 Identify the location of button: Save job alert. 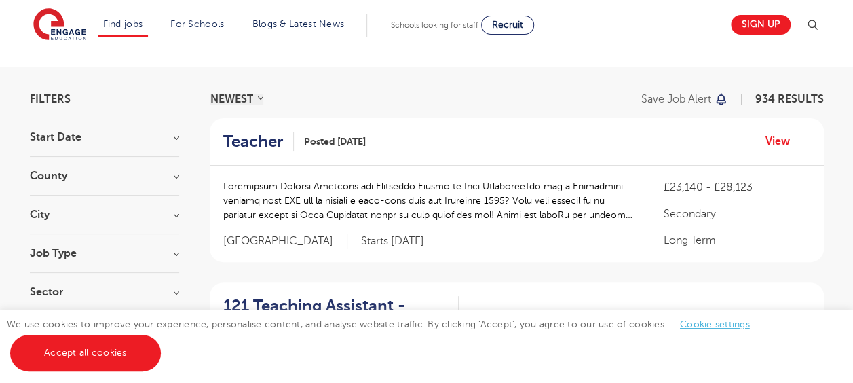
(685, 99).